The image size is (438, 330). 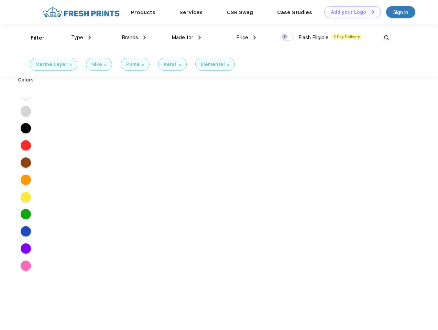 What do you see at coordinates (348, 12) in the screenshot?
I see `div: Add your Logo` at bounding box center [348, 12].